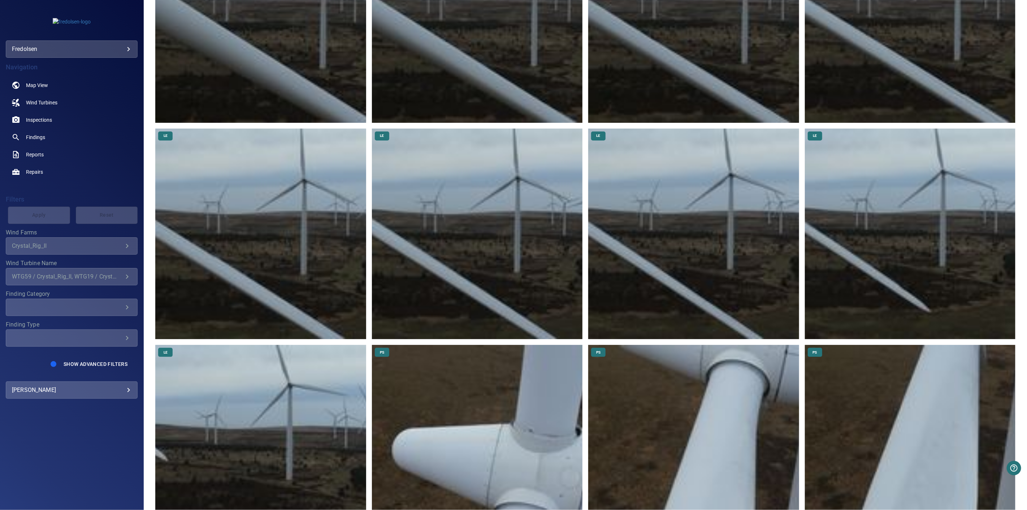  What do you see at coordinates (71, 232) in the screenshot?
I see `label: Wind Farms` at bounding box center [71, 232].